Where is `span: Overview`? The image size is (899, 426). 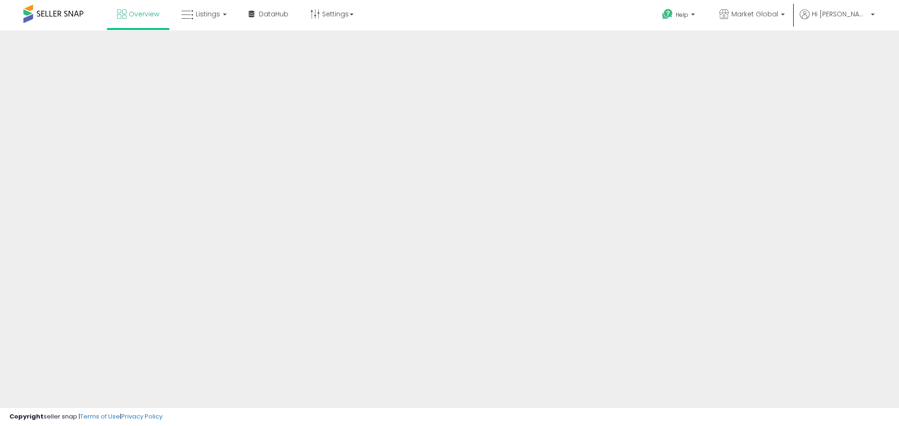 span: Overview is located at coordinates (144, 14).